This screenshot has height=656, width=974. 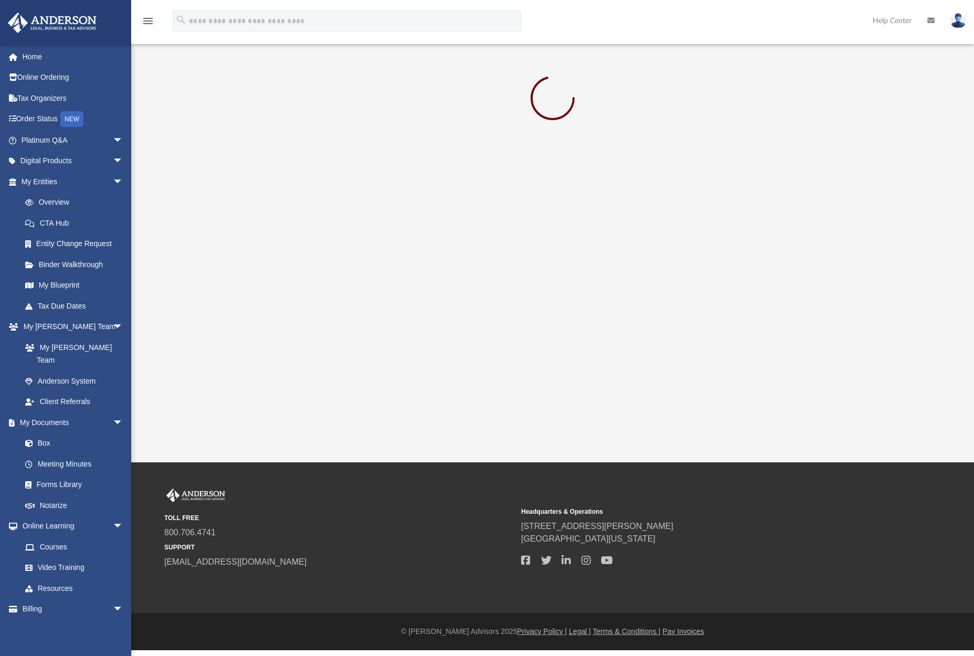 I want to click on a: Client Referrals, so click(x=74, y=402).